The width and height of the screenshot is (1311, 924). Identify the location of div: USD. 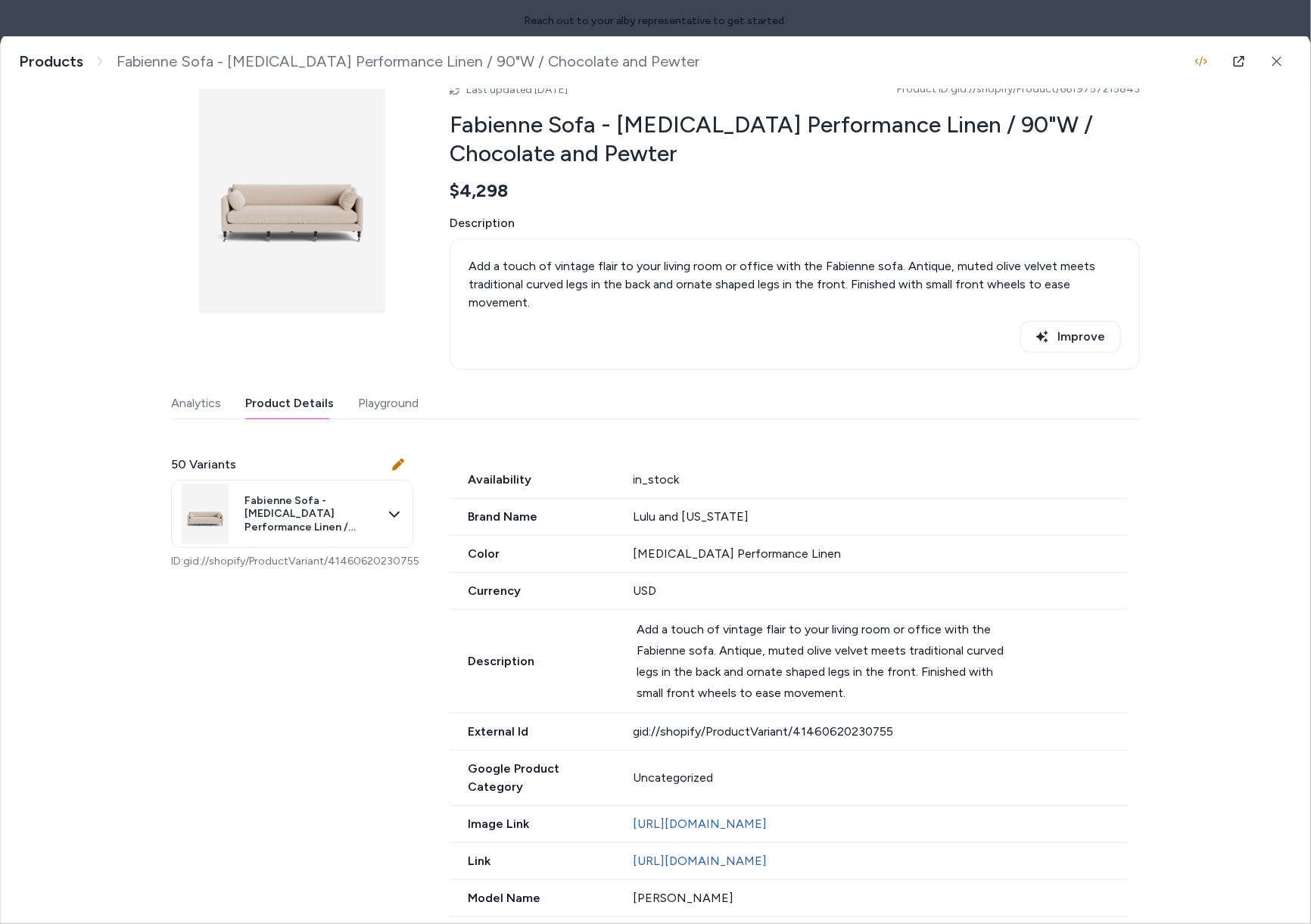
(882, 591).